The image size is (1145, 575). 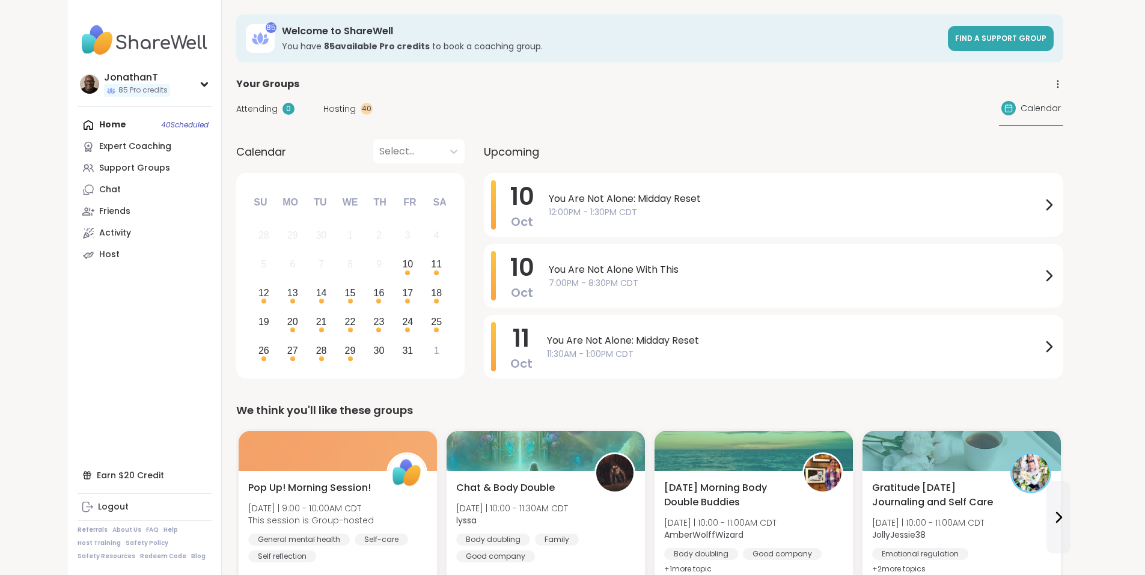 I want to click on div: 12, so click(x=264, y=293).